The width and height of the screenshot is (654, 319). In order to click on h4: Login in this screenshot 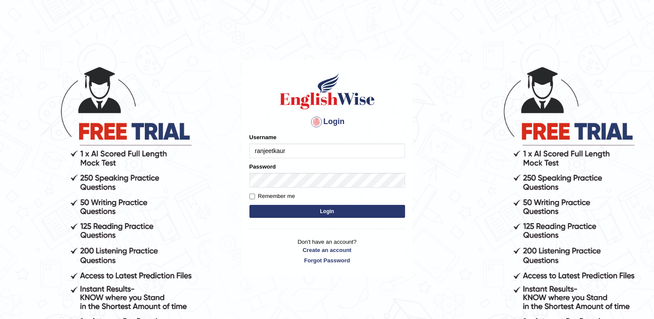, I will do `click(327, 122)`.